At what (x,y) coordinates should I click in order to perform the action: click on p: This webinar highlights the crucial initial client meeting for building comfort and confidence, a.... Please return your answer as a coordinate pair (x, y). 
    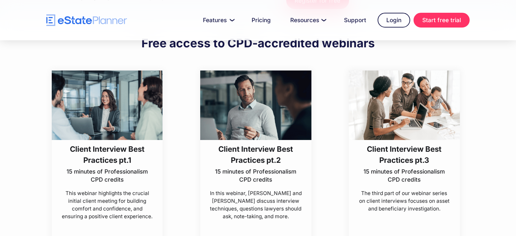
    Looking at the image, I should click on (107, 205).